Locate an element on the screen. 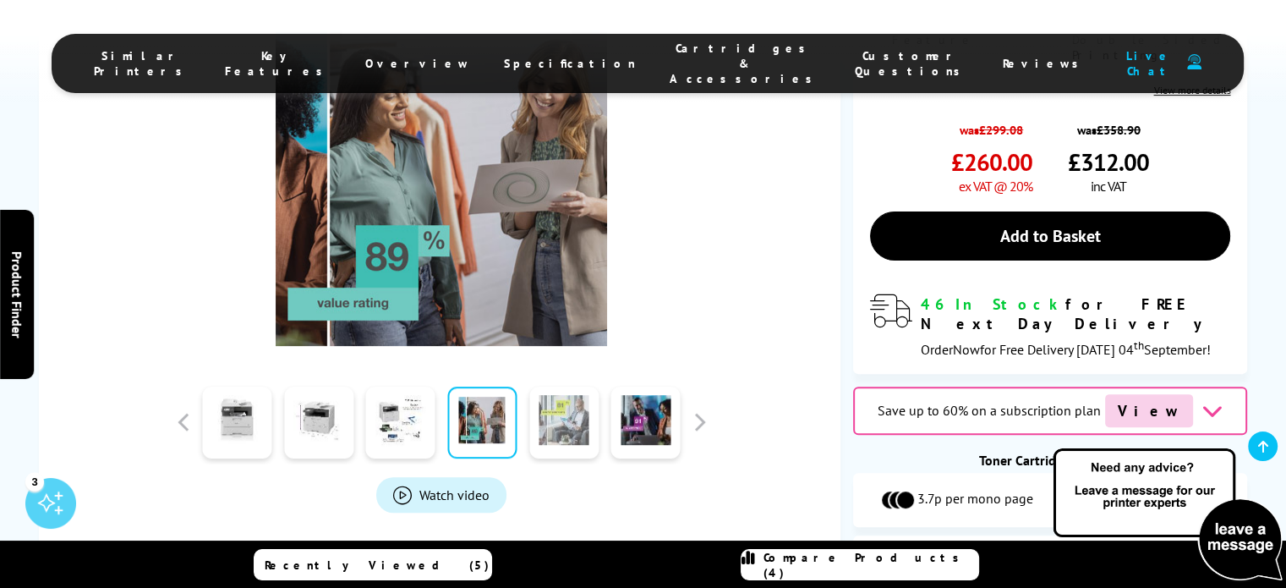 Image resolution: width=1286 pixels, height=588 pixels. span: Compare Products (4) is located at coordinates (871, 565).